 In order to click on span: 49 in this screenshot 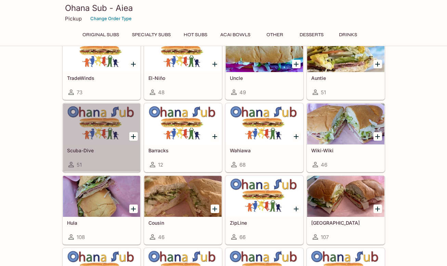, I will do `click(242, 92)`.